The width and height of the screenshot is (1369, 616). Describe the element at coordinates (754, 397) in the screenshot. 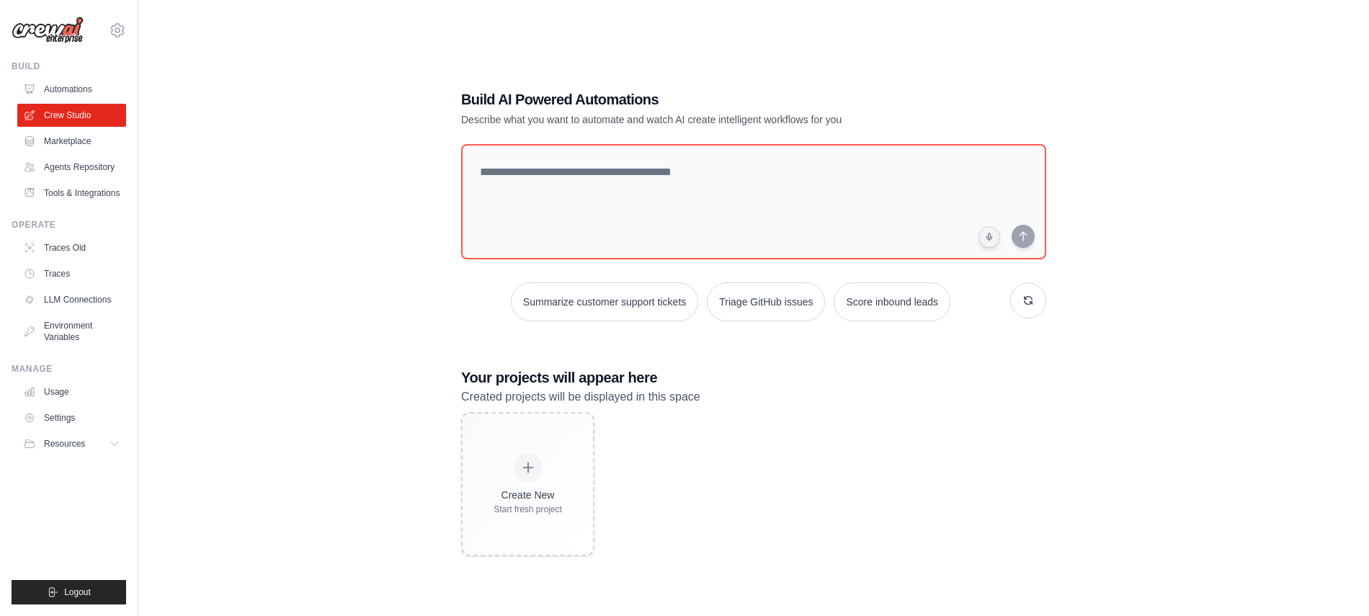

I see `p: Created projects will be displayed in this space` at that location.